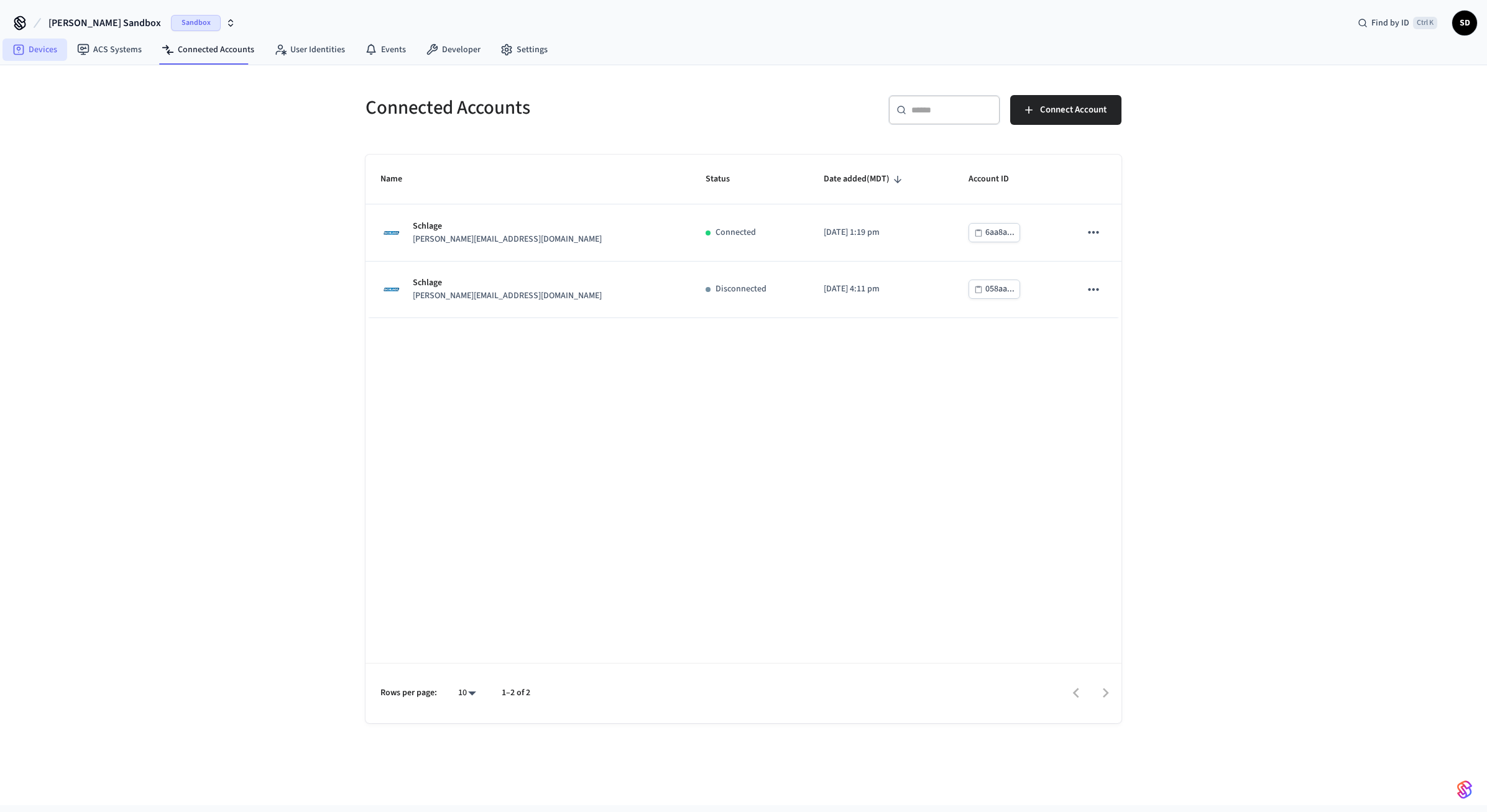 This screenshot has width=1487, height=812. What do you see at coordinates (1425, 23) in the screenshot?
I see `span: Ctrl K` at bounding box center [1425, 23].